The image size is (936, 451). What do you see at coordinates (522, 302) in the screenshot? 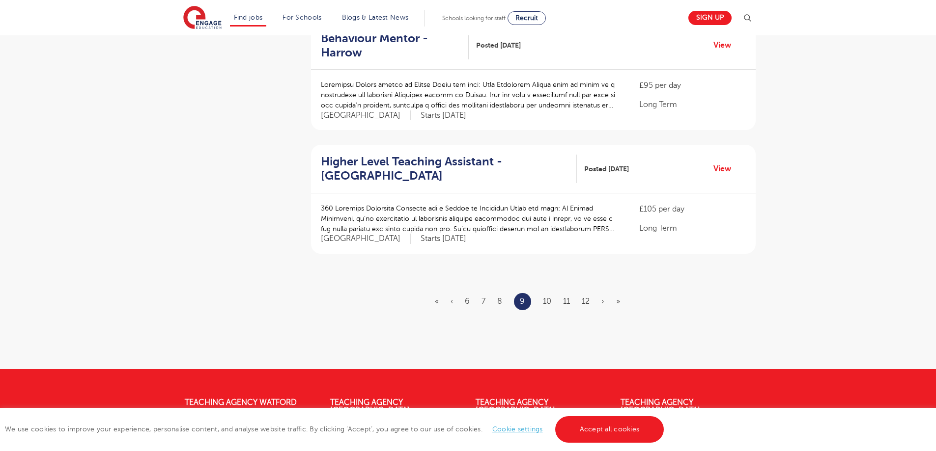
I see `a: 9` at bounding box center [522, 302].